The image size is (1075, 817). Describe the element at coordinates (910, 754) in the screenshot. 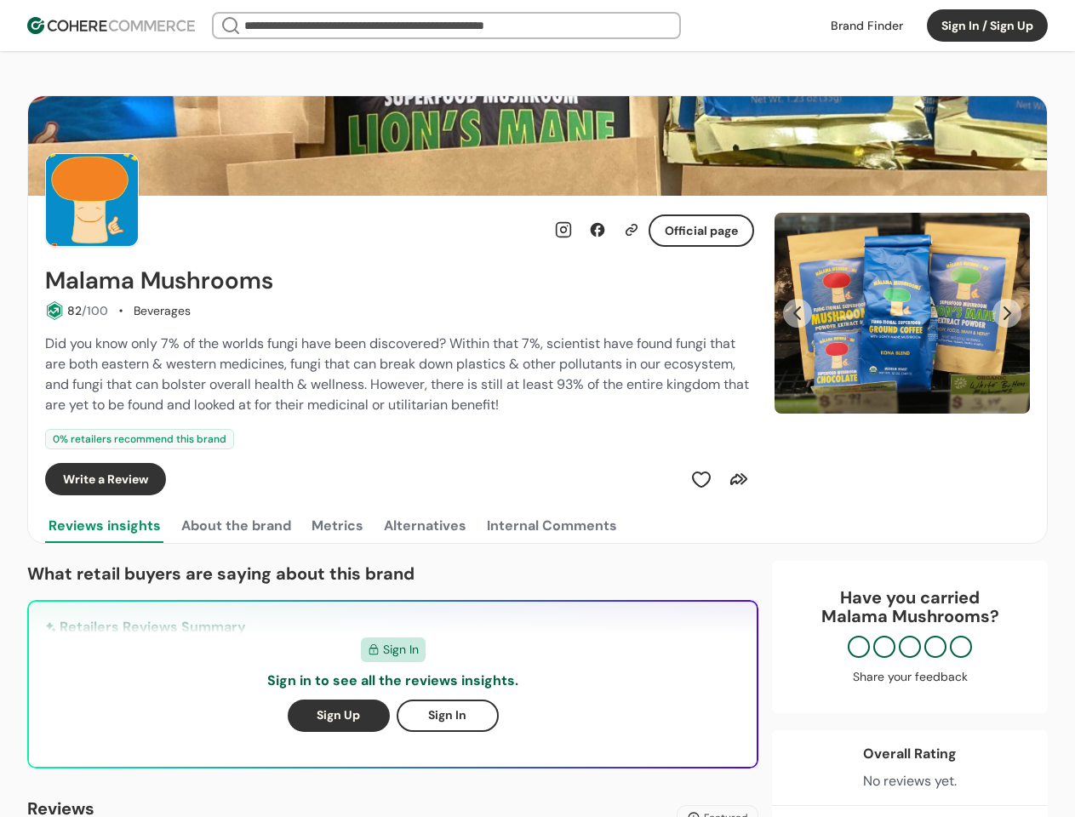

I see `div: Overall Rating` at that location.